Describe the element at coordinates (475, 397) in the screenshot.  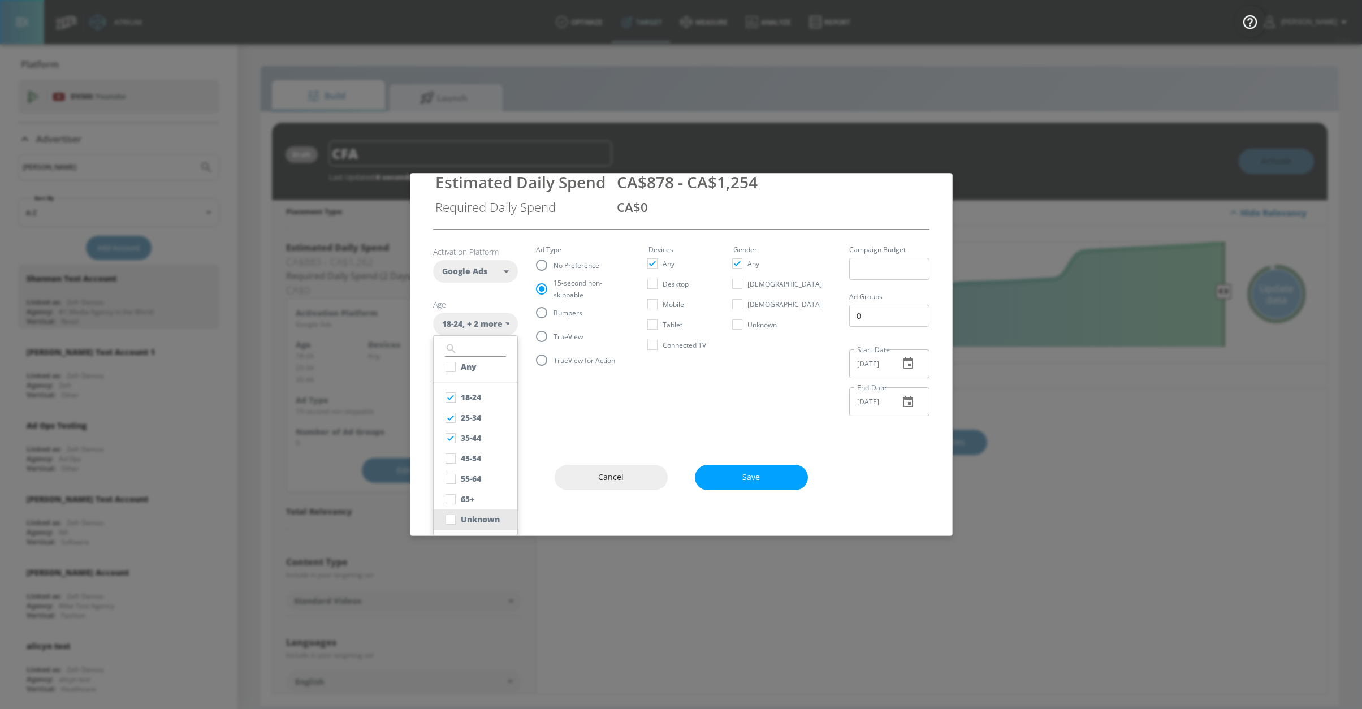
I see `button: 18-24` at that location.